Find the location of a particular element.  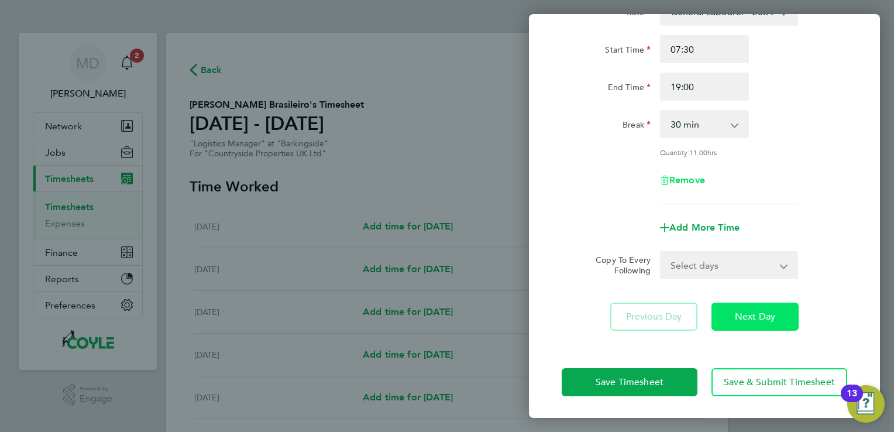

button: Next Day is located at coordinates (755, 316).